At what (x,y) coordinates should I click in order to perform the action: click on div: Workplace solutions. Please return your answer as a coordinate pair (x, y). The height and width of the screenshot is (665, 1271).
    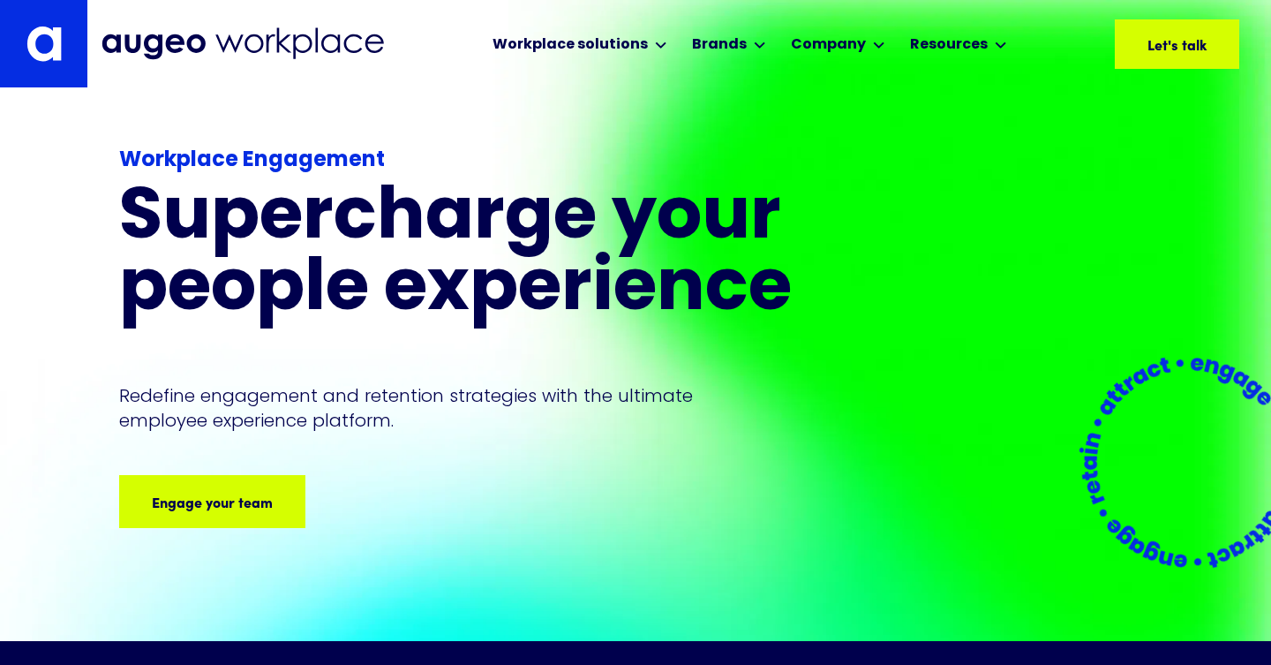
    Looking at the image, I should click on (570, 45).